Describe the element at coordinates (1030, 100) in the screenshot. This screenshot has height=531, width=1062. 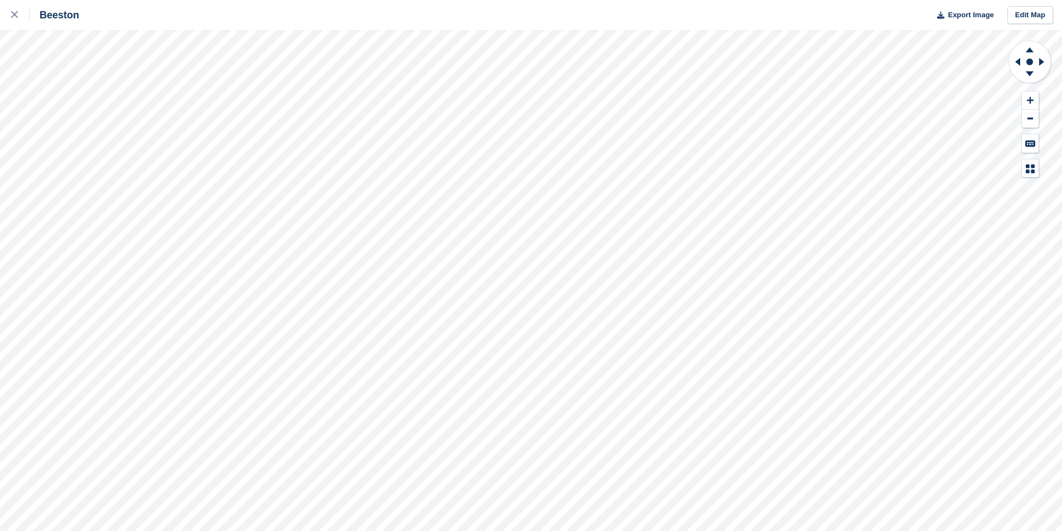
I see `button: Zoom In` at that location.